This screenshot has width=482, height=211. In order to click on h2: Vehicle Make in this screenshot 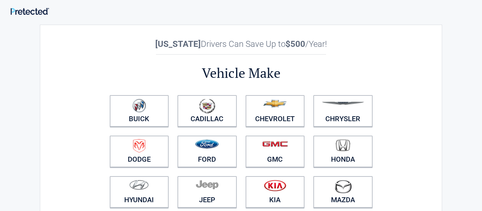, I will do `click(241, 73)`.